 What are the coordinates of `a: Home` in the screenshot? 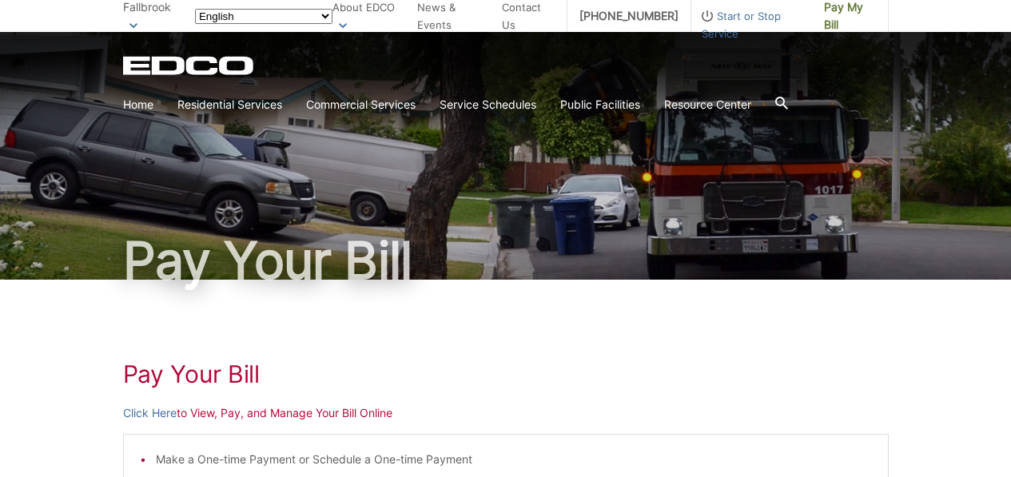 It's located at (138, 105).